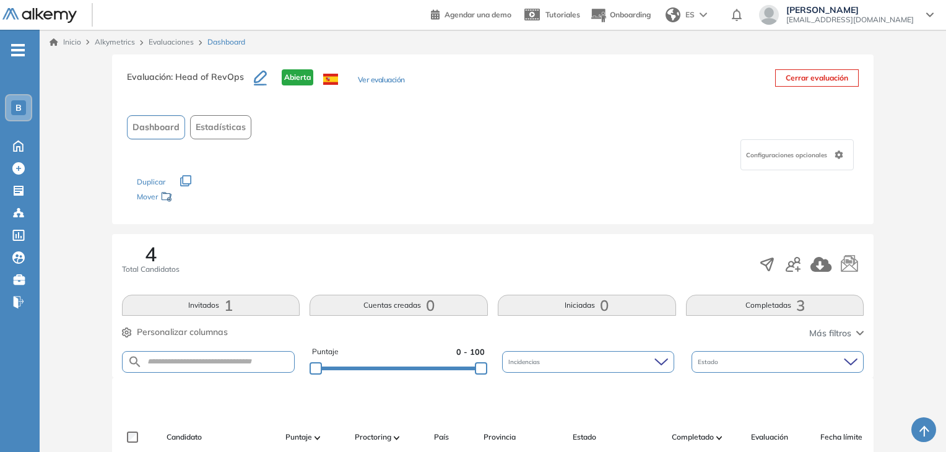  Describe the element at coordinates (470, 352) in the screenshot. I see `span: 0 - 100` at that location.